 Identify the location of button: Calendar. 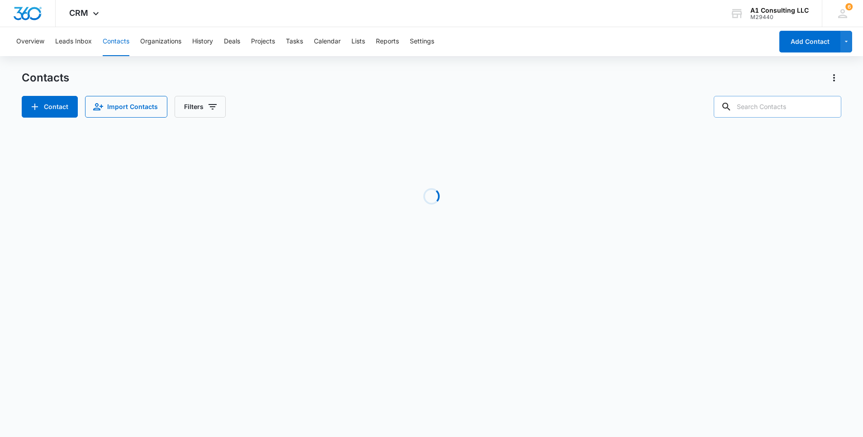
(327, 42).